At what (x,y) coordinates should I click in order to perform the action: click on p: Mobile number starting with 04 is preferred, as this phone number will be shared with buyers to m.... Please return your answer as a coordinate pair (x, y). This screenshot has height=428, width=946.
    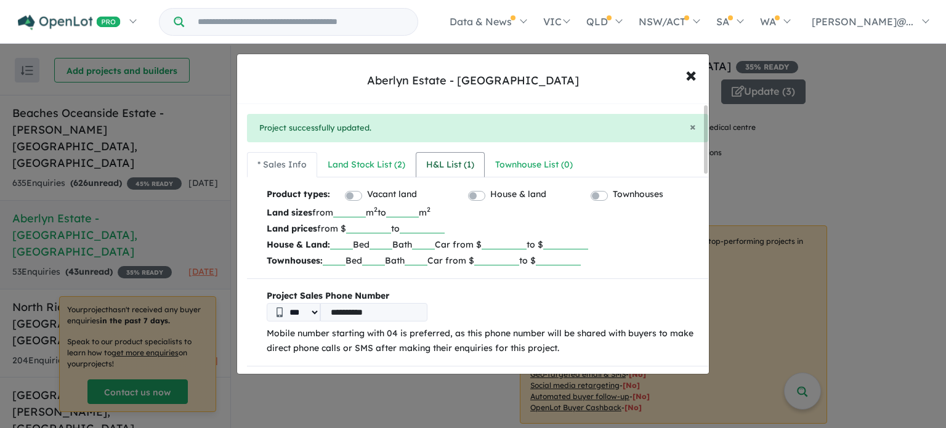
    Looking at the image, I should click on (483, 341).